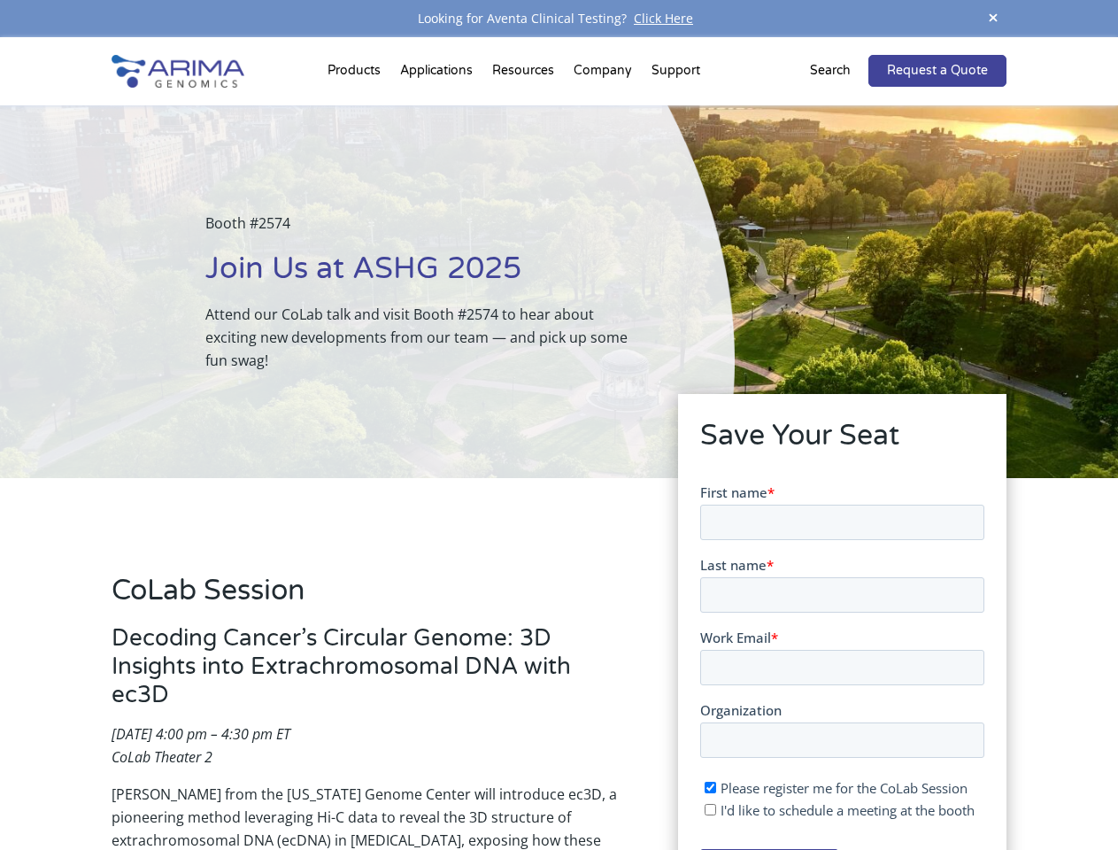 This screenshot has height=850, width=1118. What do you see at coordinates (559, 19) in the screenshot?
I see `div: Looking for Aventa Clinical Testing?` at bounding box center [559, 19].